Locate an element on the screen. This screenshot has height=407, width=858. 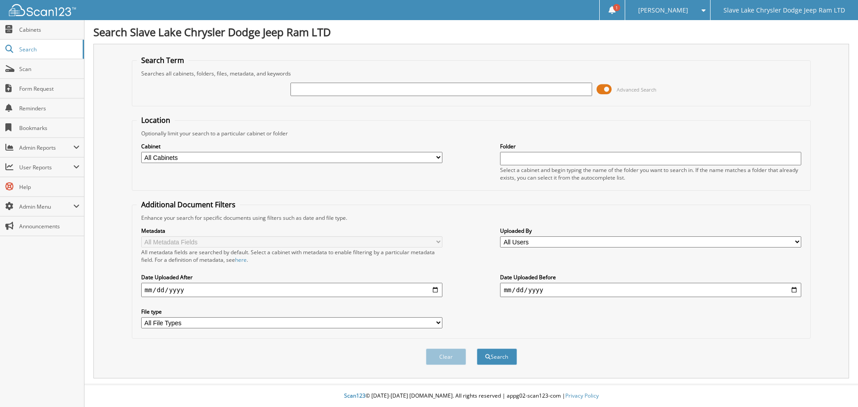
legend: Location is located at coordinates (155, 120).